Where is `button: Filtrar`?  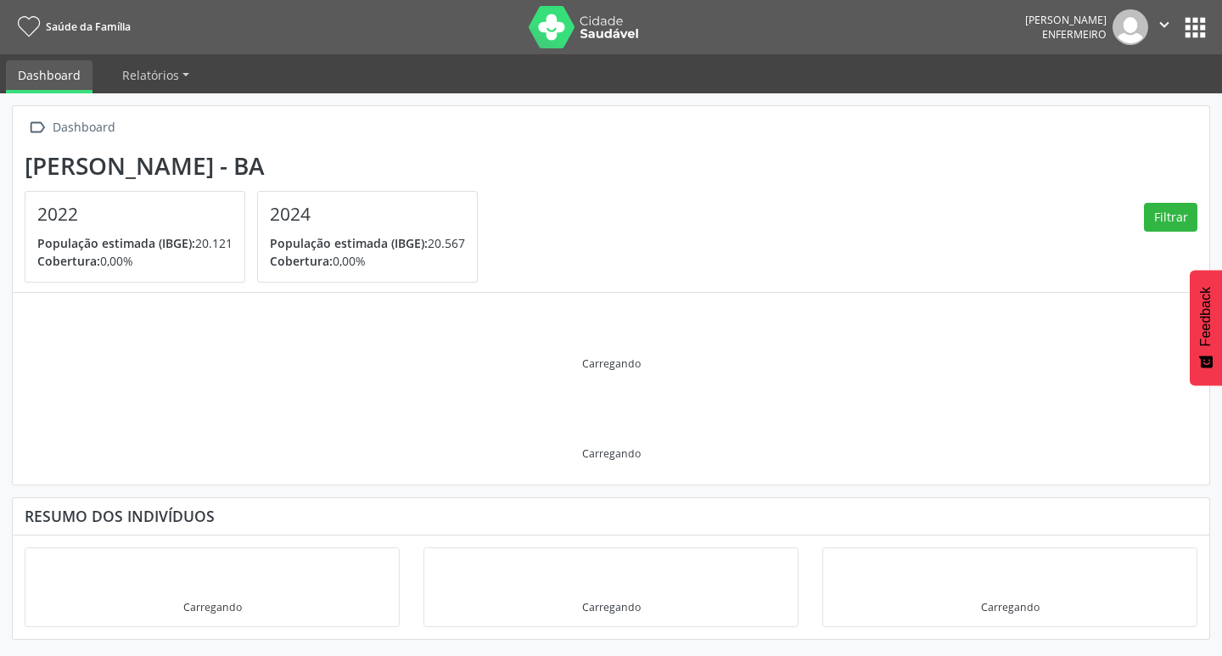 button: Filtrar is located at coordinates (1170, 217).